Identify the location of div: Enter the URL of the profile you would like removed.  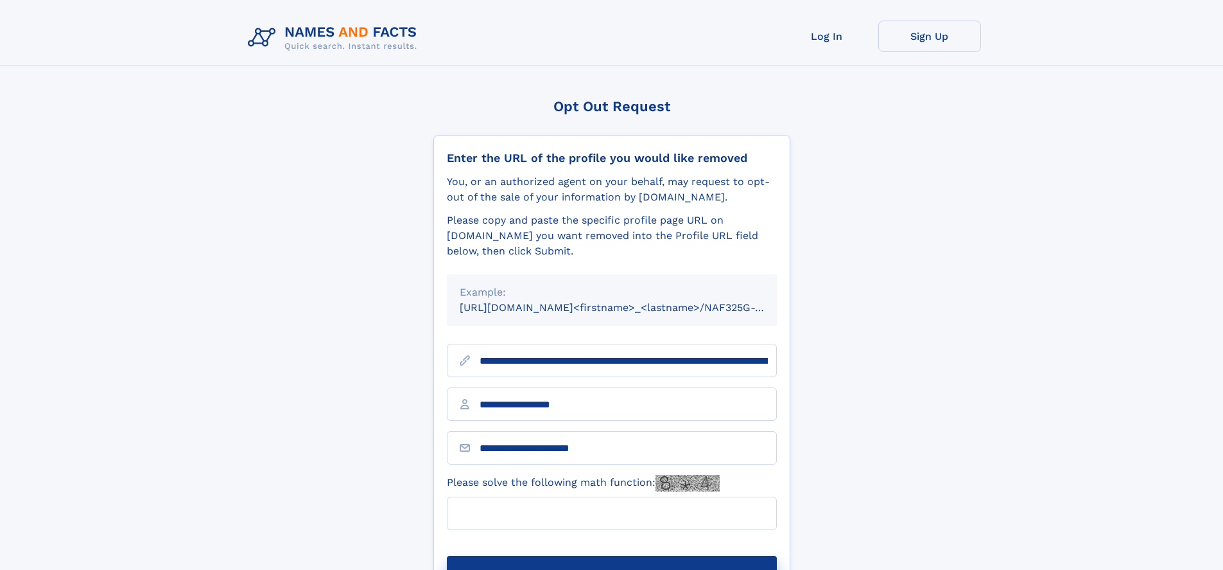
(612, 158).